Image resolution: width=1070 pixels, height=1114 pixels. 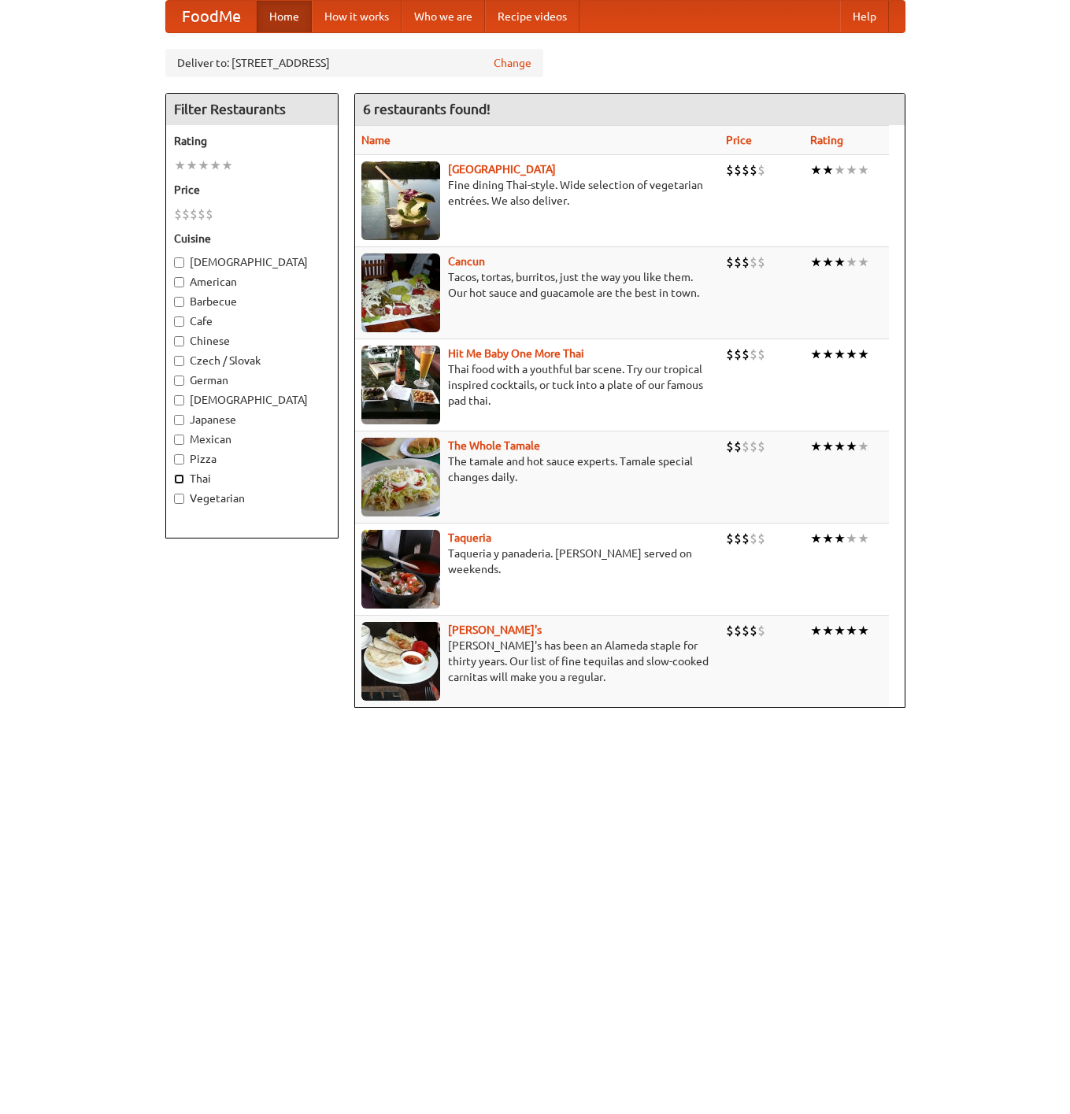 I want to click on a: Cancun, so click(x=466, y=261).